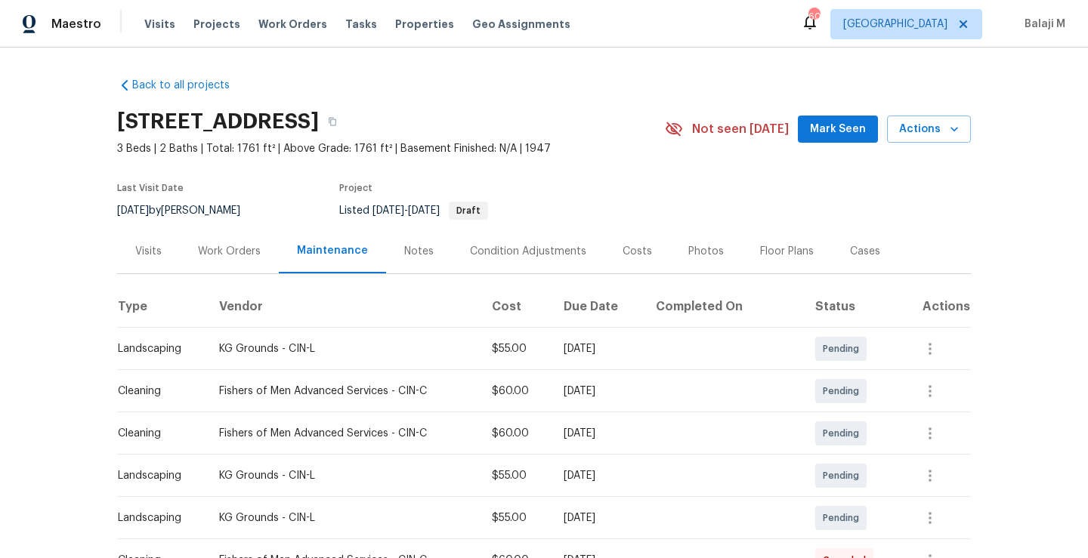 This screenshot has width=1088, height=558. I want to click on div: Floor Plans, so click(786, 252).